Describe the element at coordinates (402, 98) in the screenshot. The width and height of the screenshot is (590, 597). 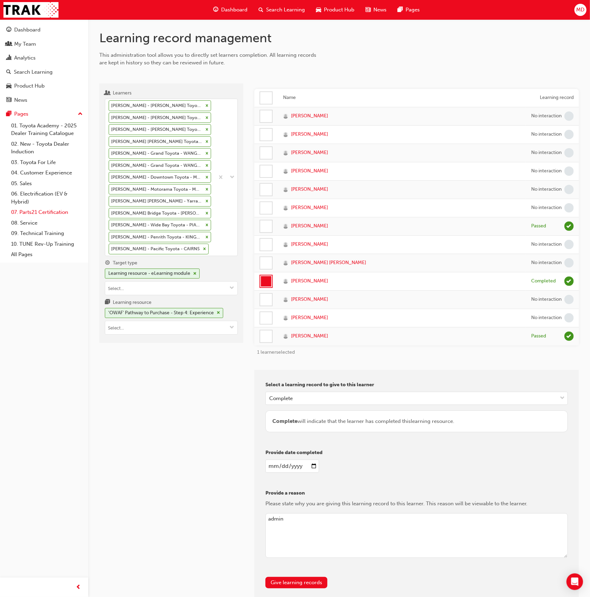
I see `th: Name` at that location.